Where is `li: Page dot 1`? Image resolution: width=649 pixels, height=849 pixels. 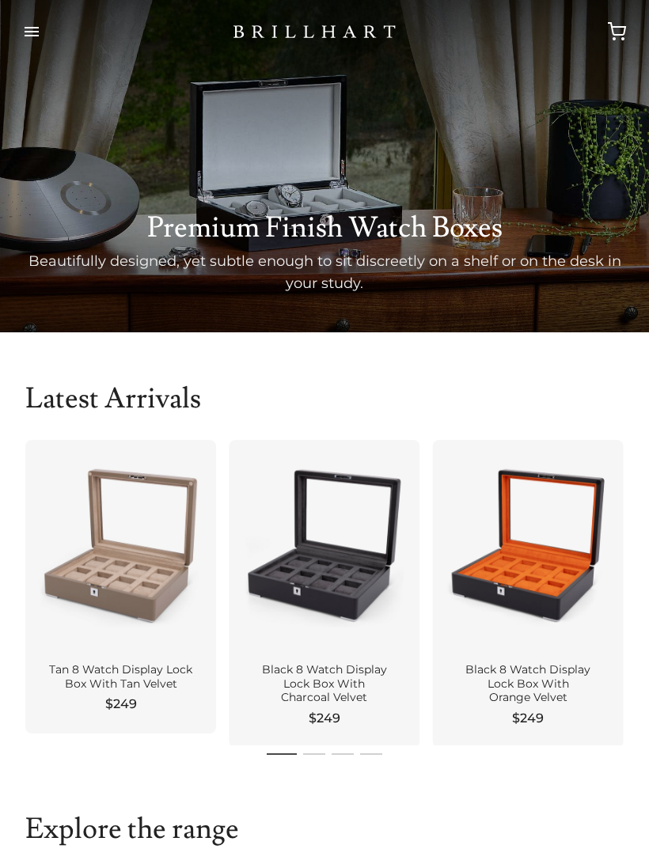
li: Page dot 1 is located at coordinates (282, 754).